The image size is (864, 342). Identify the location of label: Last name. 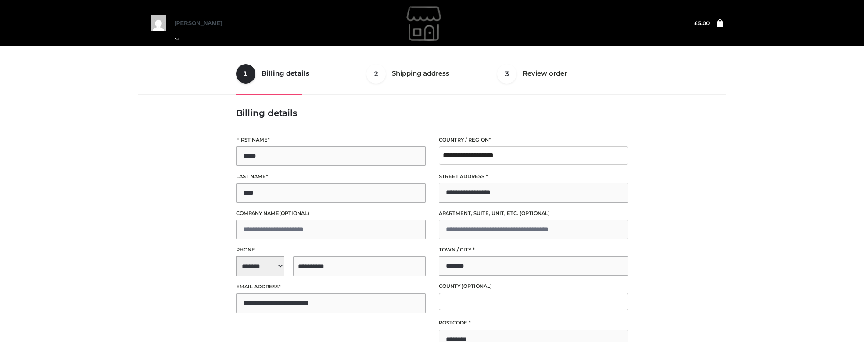
(331, 176).